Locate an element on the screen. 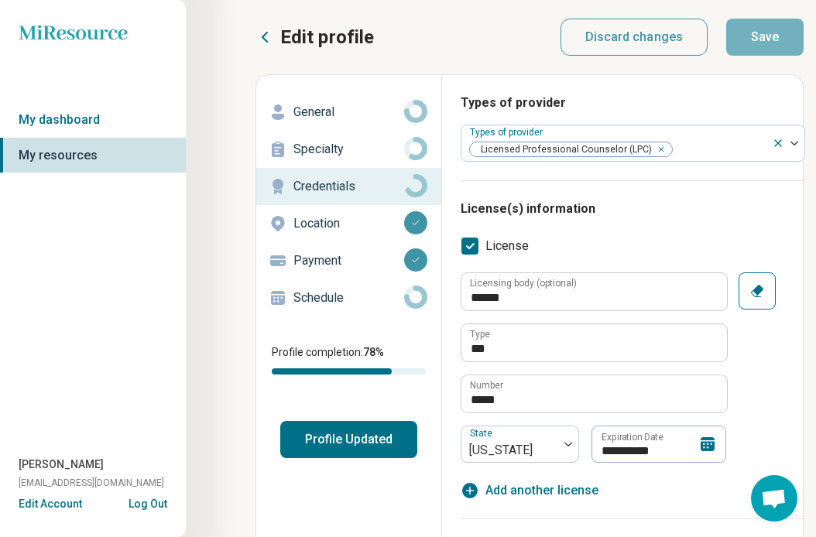  a: Specialty is located at coordinates (349, 149).